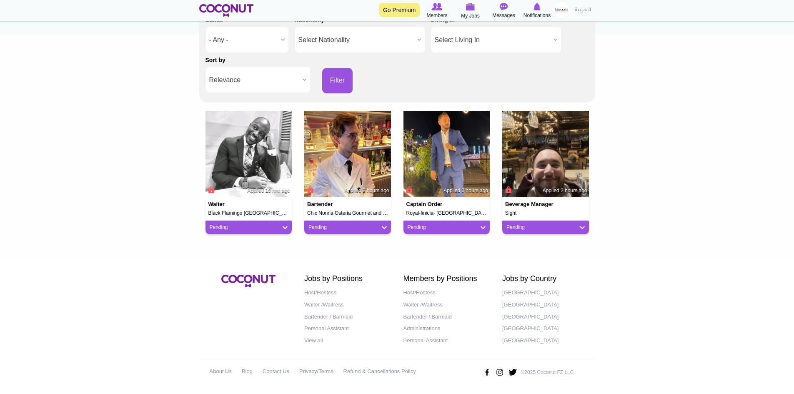  I want to click on a: العربية, so click(583, 10).